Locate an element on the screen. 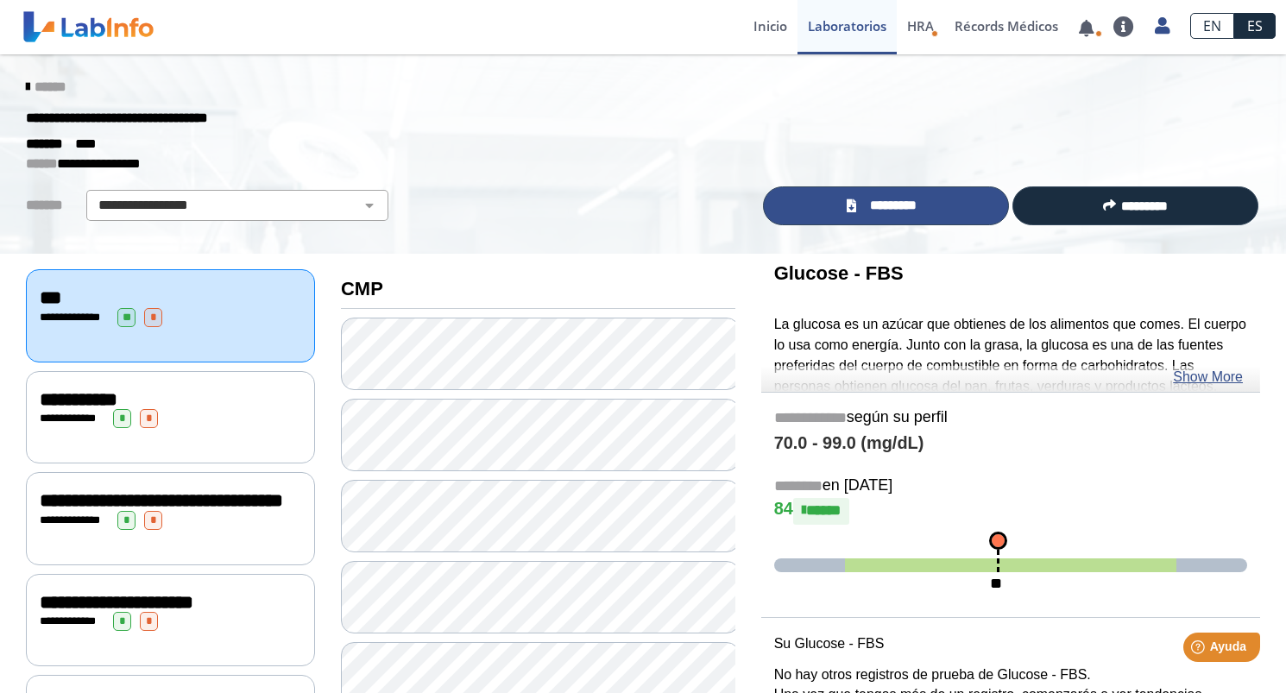  p: La glucosa es un azúcar que obtienes de los alimentos que comes. El cuerpo lo usa como energía. J... is located at coordinates (1011, 386).